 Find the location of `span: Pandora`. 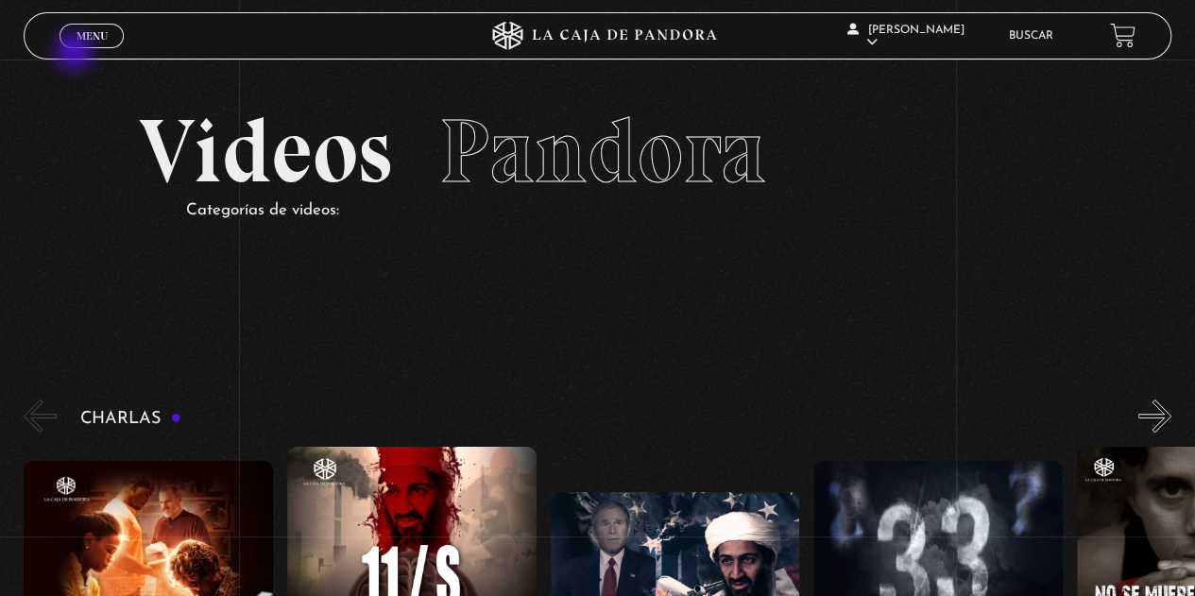

span: Pandora is located at coordinates (603, 151).